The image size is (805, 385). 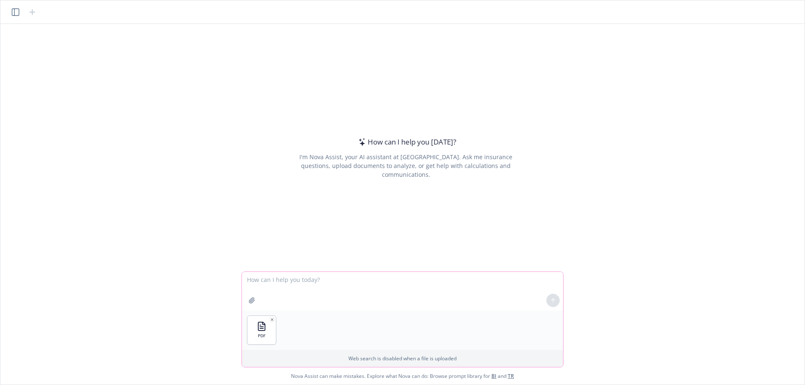 I want to click on span: Nova Assist can make mistakes. Explore what Nova can do: Browse prompt library for and, so click(x=402, y=376).